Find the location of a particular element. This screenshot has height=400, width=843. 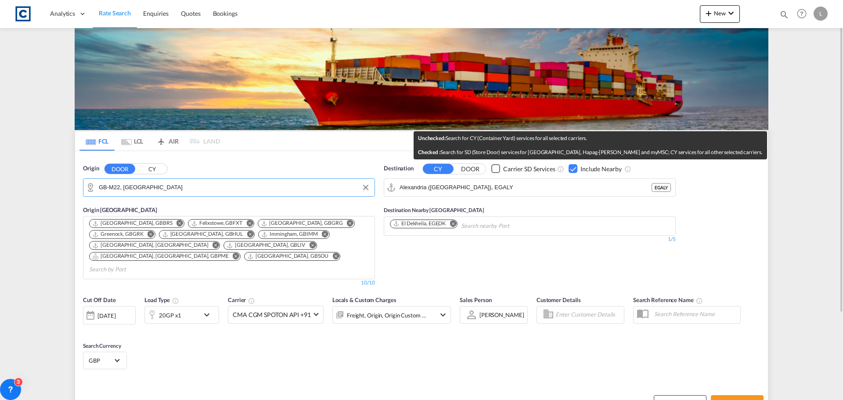

span: GBP is located at coordinates (101, 360).